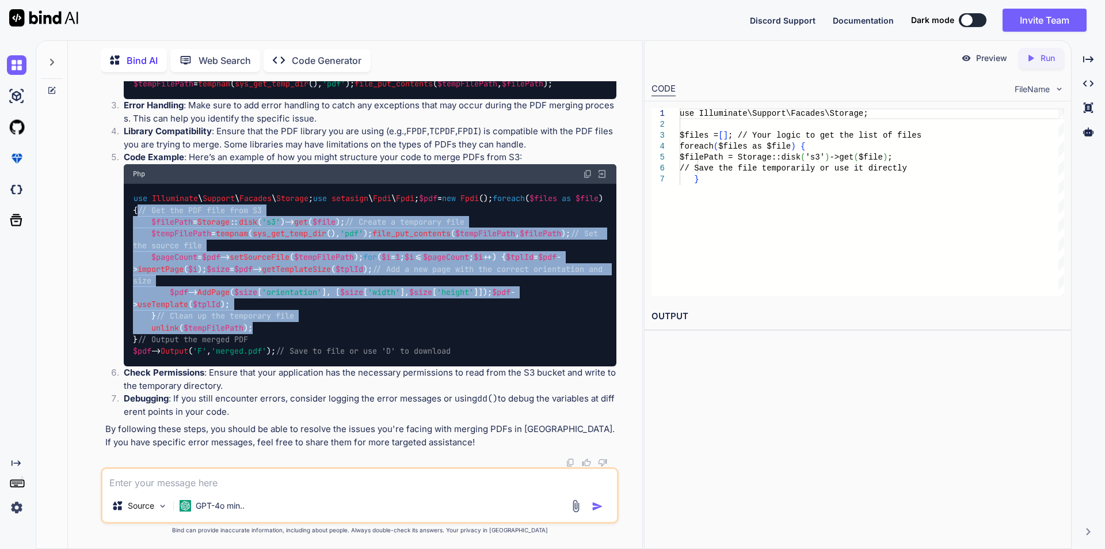 Image resolution: width=1105 pixels, height=549 pixels. Describe the element at coordinates (933, 20) in the screenshot. I see `span: Dark mode` at that location.